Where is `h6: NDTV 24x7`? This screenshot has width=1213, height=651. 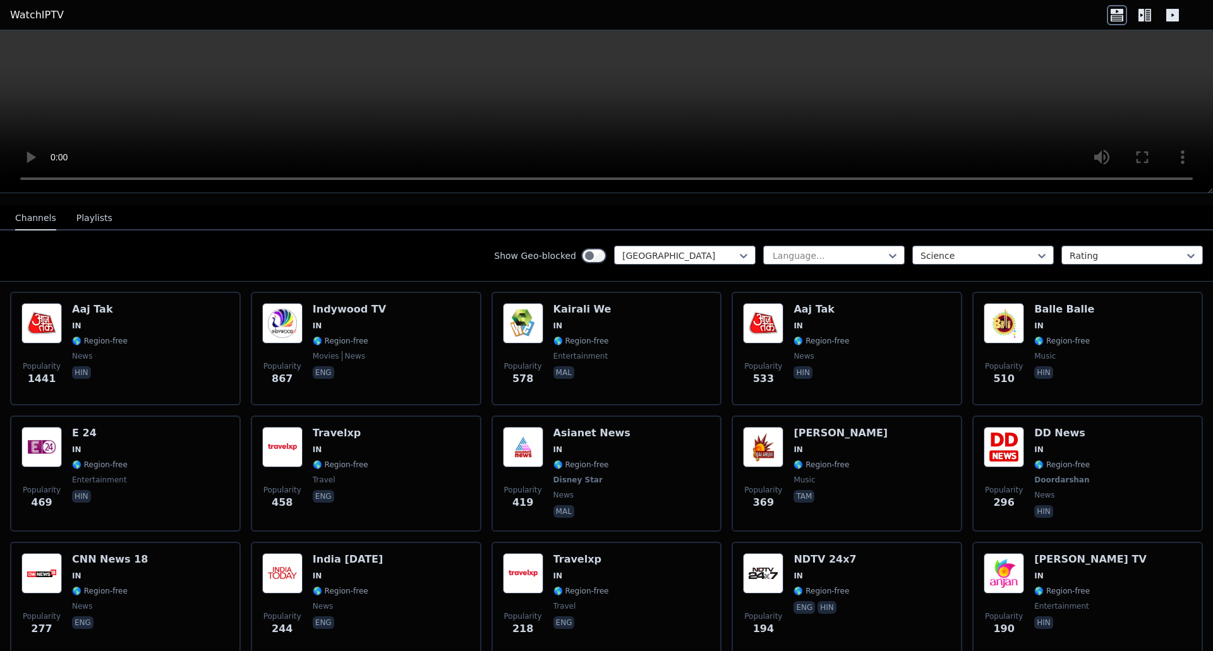 h6: NDTV 24x7 is located at coordinates (825, 560).